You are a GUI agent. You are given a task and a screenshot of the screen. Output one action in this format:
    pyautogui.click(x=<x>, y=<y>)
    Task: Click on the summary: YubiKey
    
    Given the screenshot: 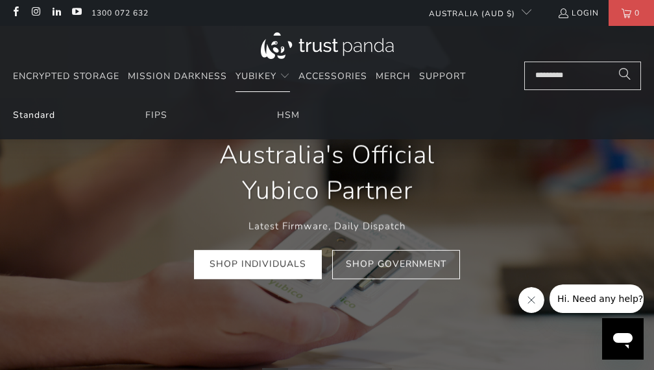 What is the action you would take?
    pyautogui.click(x=263, y=77)
    